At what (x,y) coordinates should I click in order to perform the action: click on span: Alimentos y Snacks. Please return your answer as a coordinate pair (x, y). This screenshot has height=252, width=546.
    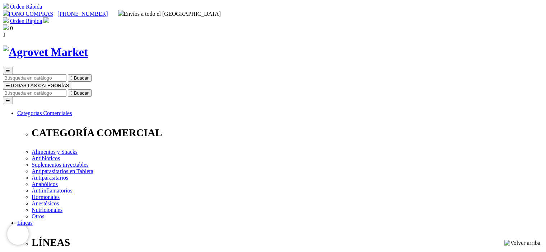
    Looking at the image, I should click on (55, 152).